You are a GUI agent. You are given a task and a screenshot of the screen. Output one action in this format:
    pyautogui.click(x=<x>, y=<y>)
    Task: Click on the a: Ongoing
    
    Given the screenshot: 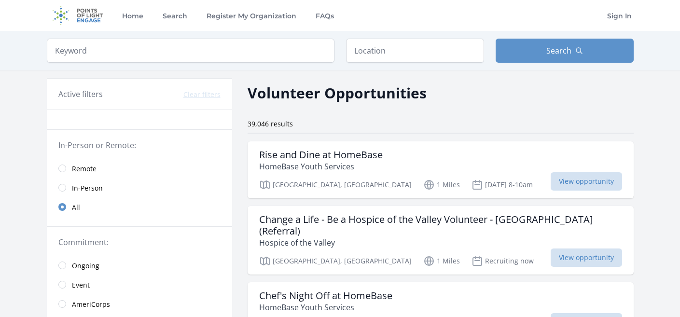 What is the action you would take?
    pyautogui.click(x=139, y=265)
    